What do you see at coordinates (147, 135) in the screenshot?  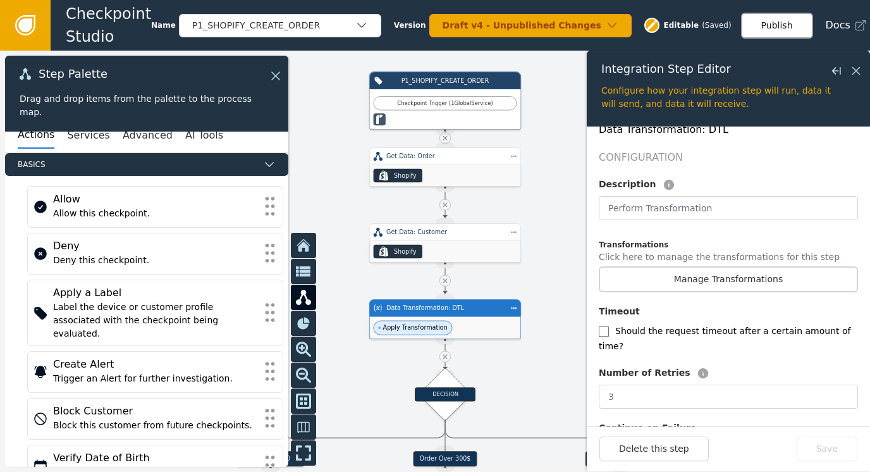 I see `button: Advanced` at bounding box center [147, 135].